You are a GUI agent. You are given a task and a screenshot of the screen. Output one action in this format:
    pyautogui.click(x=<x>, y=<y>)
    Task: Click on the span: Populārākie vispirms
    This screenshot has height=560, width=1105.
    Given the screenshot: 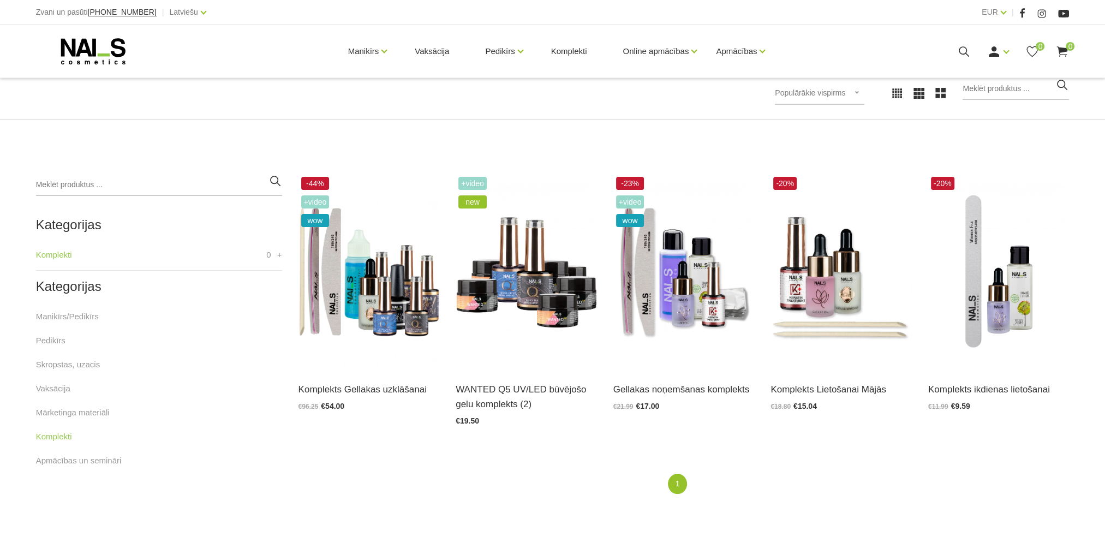 What is the action you would take?
    pyautogui.click(x=810, y=93)
    